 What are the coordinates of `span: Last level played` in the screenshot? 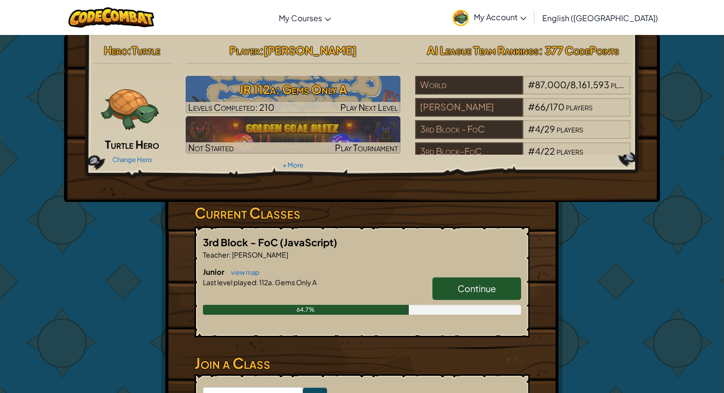 It's located at (229, 282).